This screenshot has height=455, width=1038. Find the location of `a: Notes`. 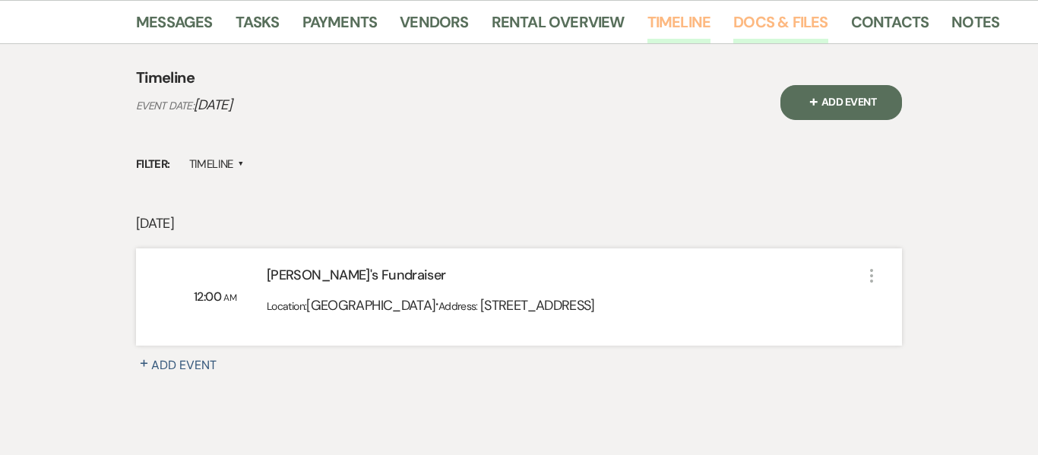

a: Notes is located at coordinates (975, 27).